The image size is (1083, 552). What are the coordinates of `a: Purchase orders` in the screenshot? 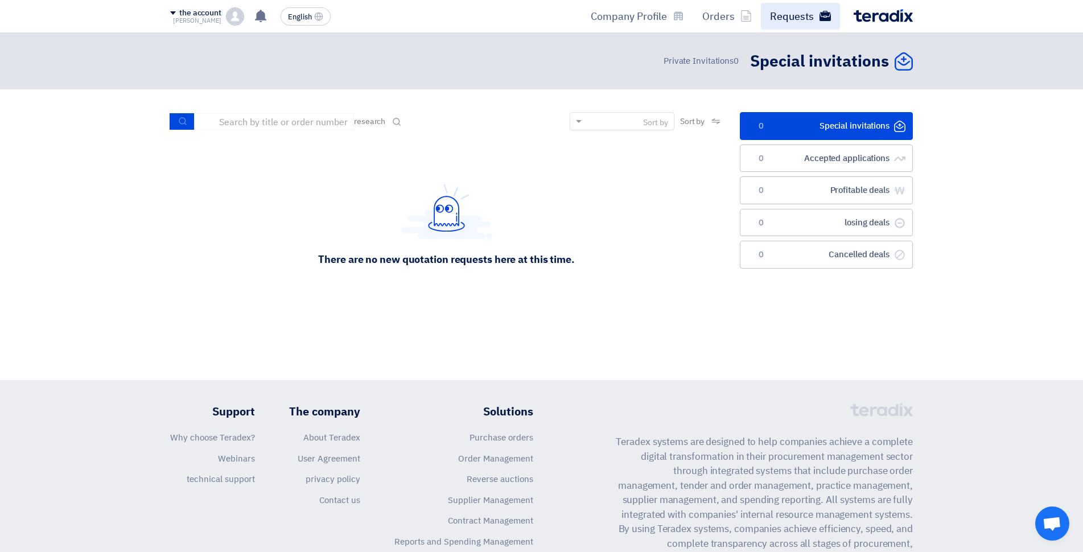 It's located at (502, 438).